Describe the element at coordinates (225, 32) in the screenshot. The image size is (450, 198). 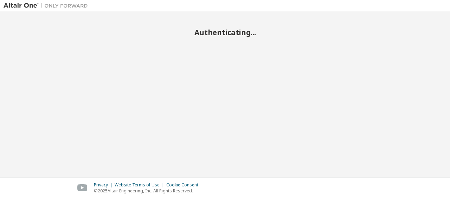
I see `h2: Authenticating...` at that location.